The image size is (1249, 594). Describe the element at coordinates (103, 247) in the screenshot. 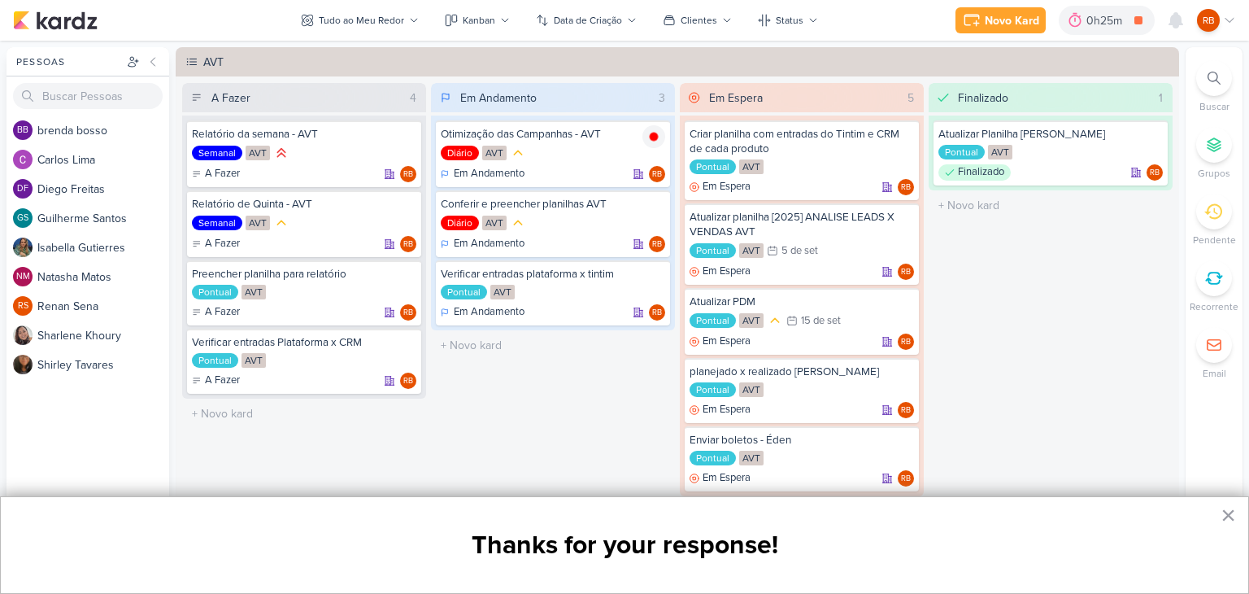

I see `div: I s a b e l l a G u t i e r r e s` at that location.